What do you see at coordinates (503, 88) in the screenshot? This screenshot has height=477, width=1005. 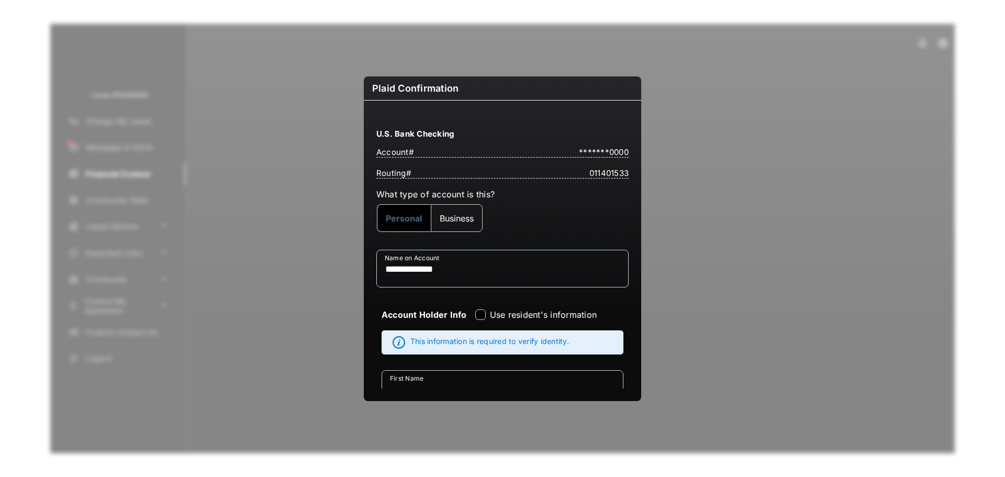 I see `h6: Plaid Confirmation` at bounding box center [503, 88].